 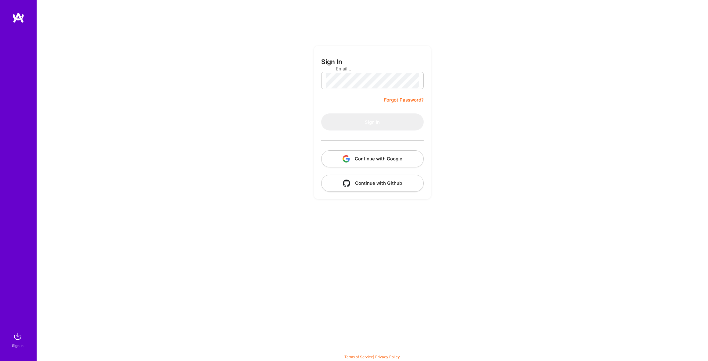 I want to click on button: Continue with Github, so click(x=372, y=183).